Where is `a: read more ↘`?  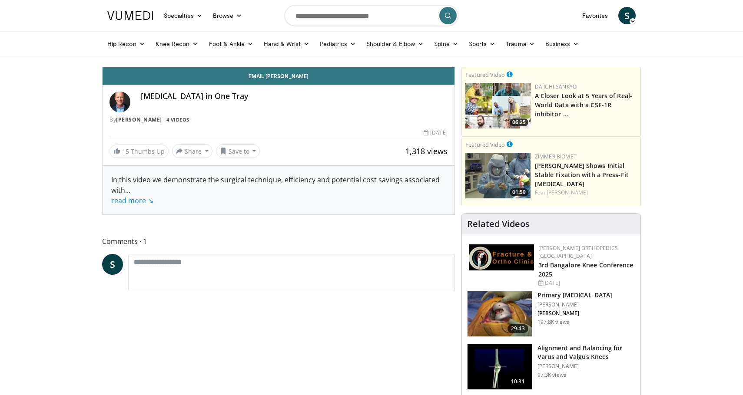
a: read more ↘ is located at coordinates (132, 201).